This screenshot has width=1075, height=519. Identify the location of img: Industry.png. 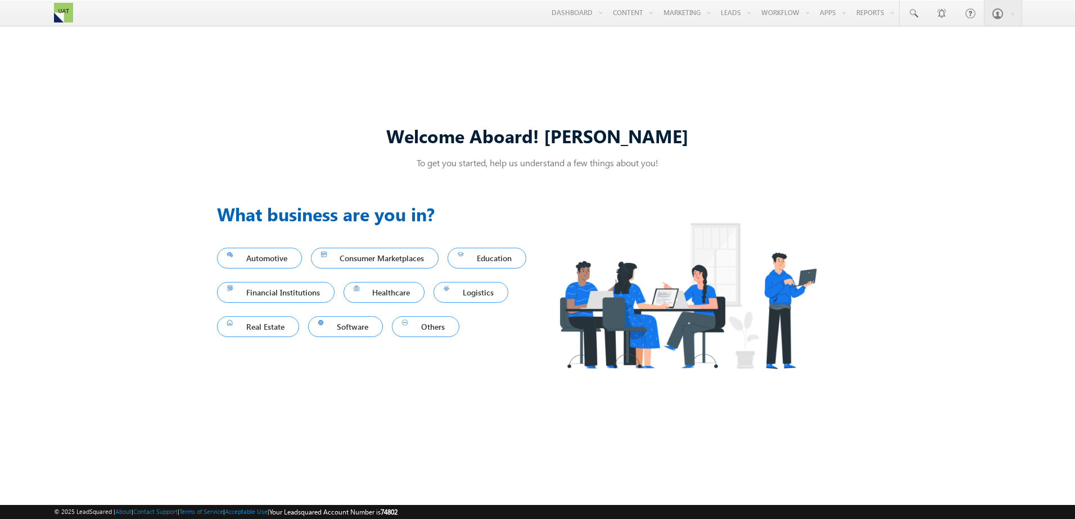
(688, 296).